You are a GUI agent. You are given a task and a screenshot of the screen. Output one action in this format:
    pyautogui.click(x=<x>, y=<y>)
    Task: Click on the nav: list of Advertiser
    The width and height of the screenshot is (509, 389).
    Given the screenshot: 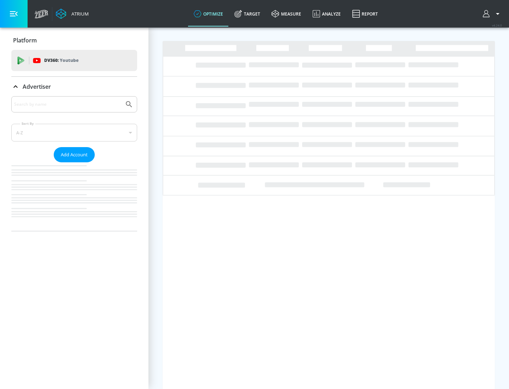 What is the action you would take?
    pyautogui.click(x=74, y=196)
    